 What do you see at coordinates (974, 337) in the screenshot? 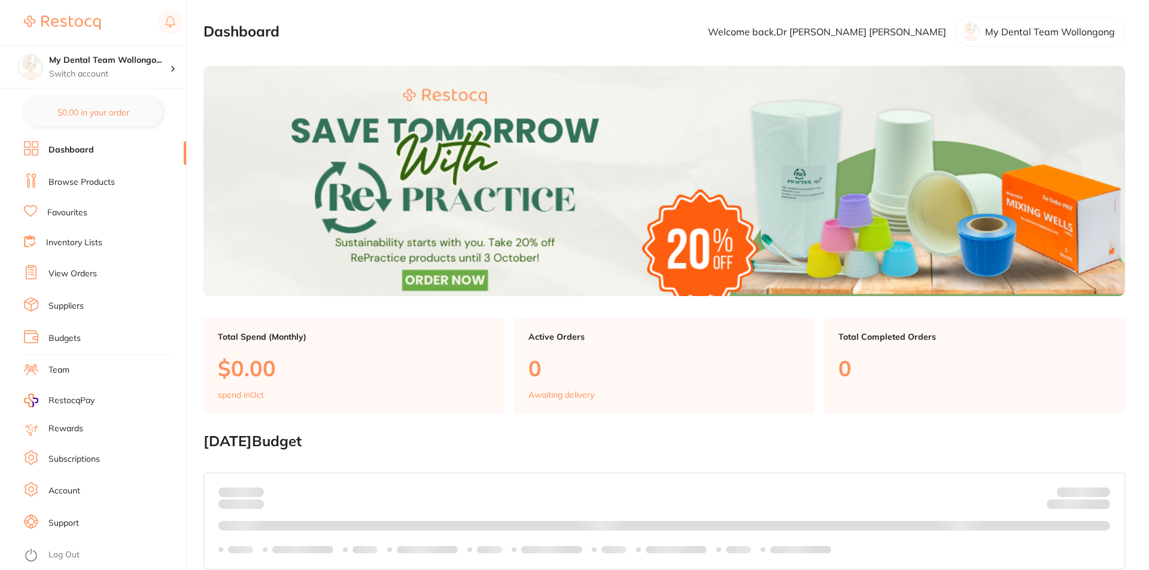
I see `p: Total Completed Orders` at bounding box center [974, 337].